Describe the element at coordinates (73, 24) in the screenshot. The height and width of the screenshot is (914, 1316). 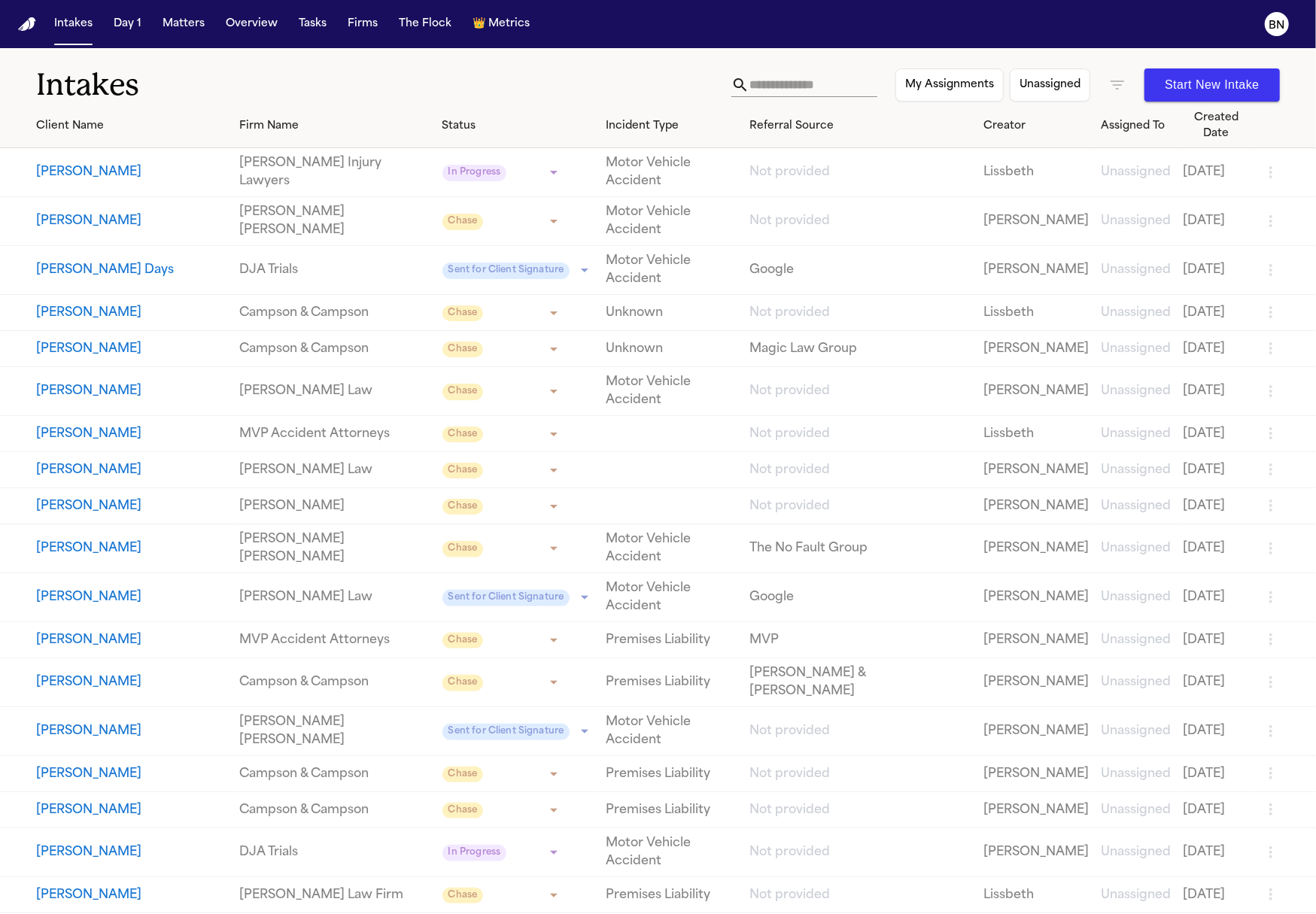
I see `button: Intakes` at that location.